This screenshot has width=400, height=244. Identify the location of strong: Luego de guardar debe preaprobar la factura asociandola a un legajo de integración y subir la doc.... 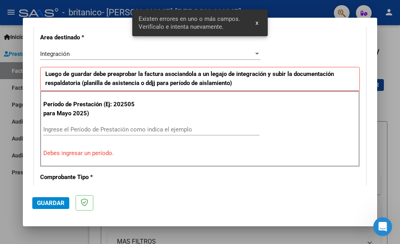
(189, 78).